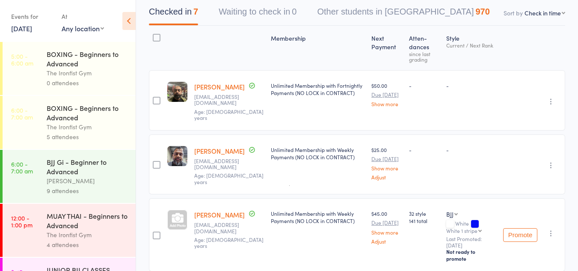 This screenshot has height=271, width=578. I want to click on div: Current / Next Rank, so click(471, 45).